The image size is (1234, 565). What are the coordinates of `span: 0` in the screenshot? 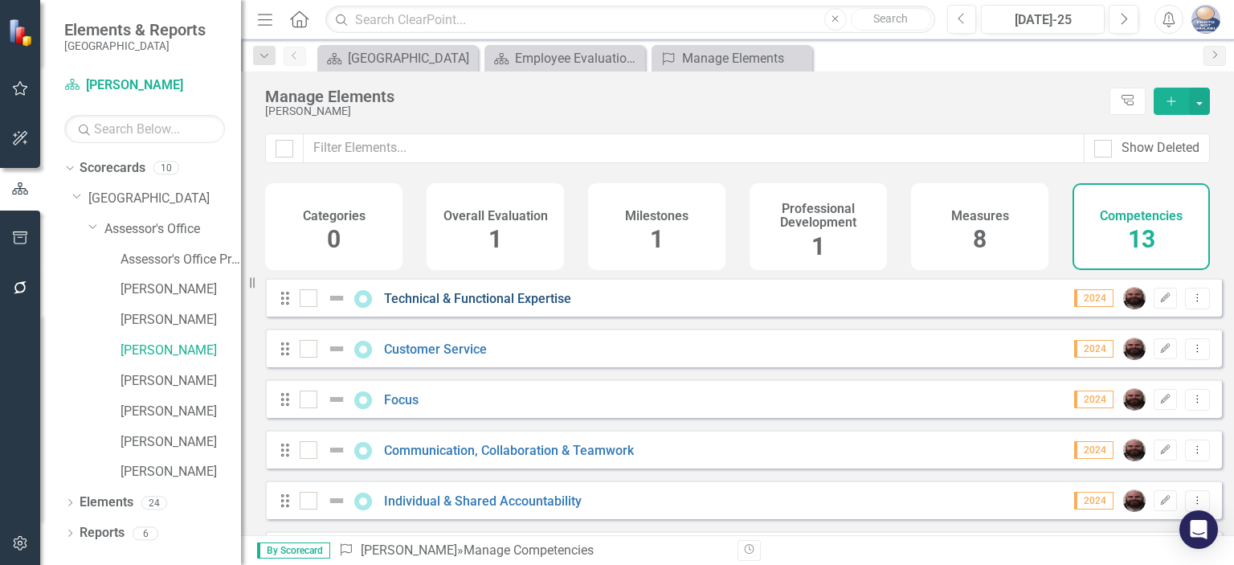 It's located at (334, 239).